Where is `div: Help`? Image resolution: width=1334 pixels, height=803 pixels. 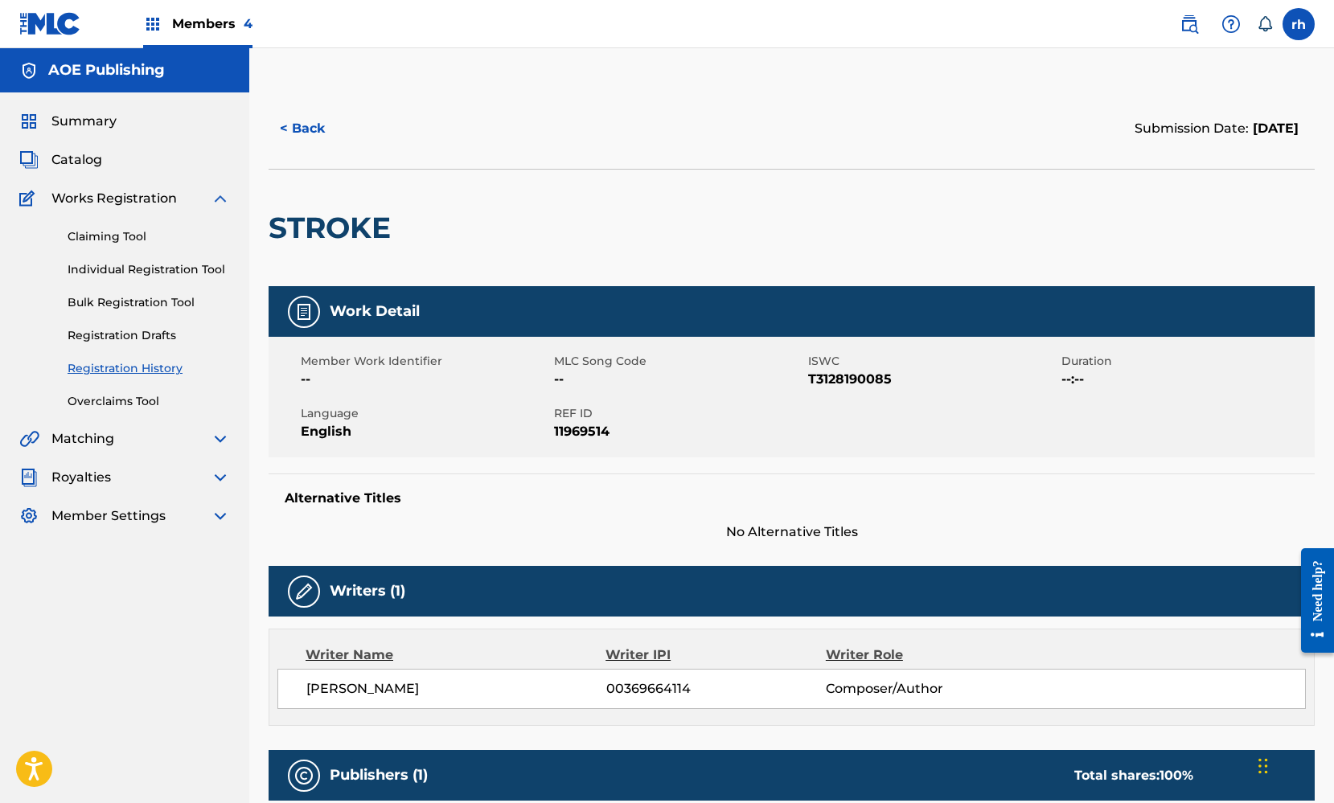
div: Help is located at coordinates (1231, 24).